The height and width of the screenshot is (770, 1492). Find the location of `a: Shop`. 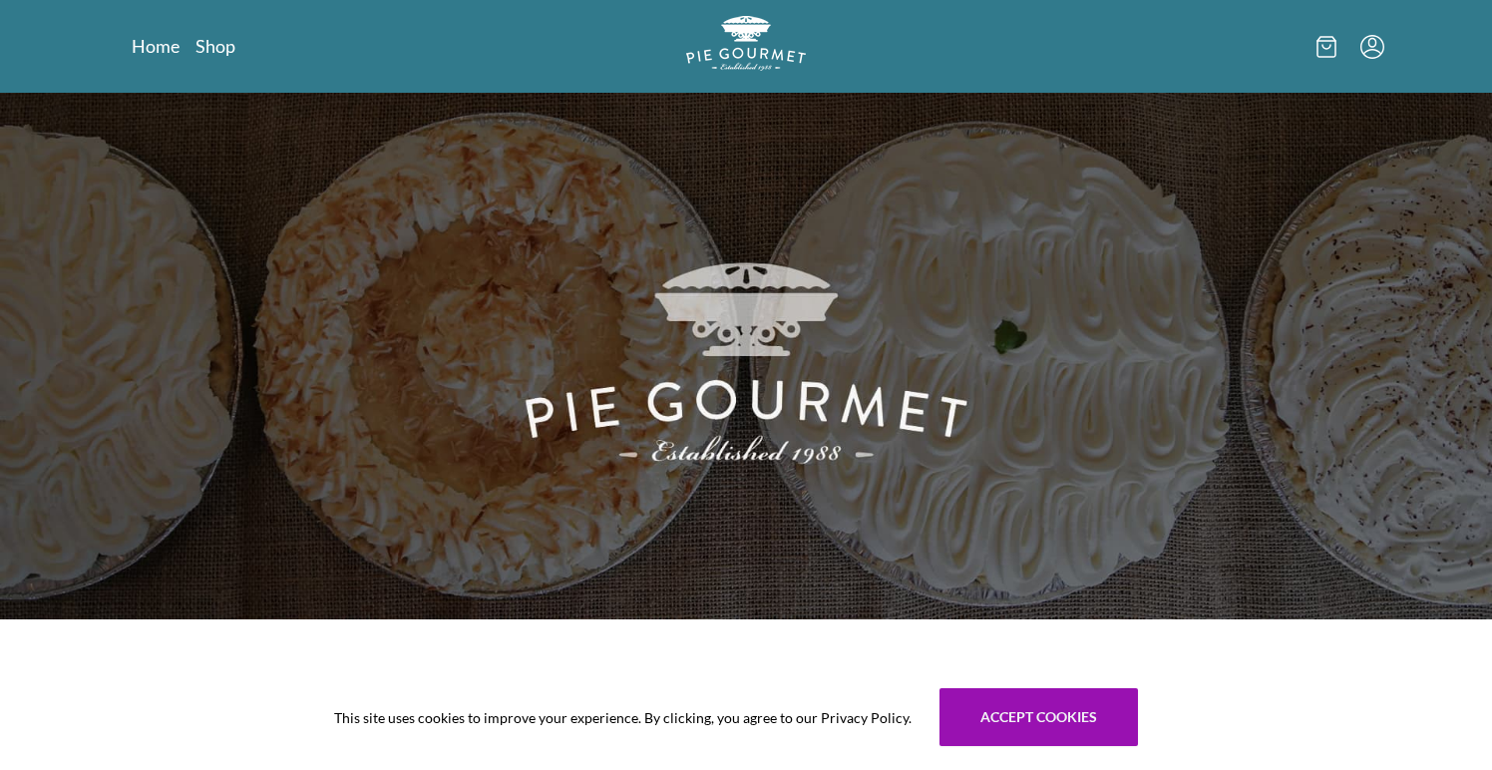

a: Shop is located at coordinates (215, 46).